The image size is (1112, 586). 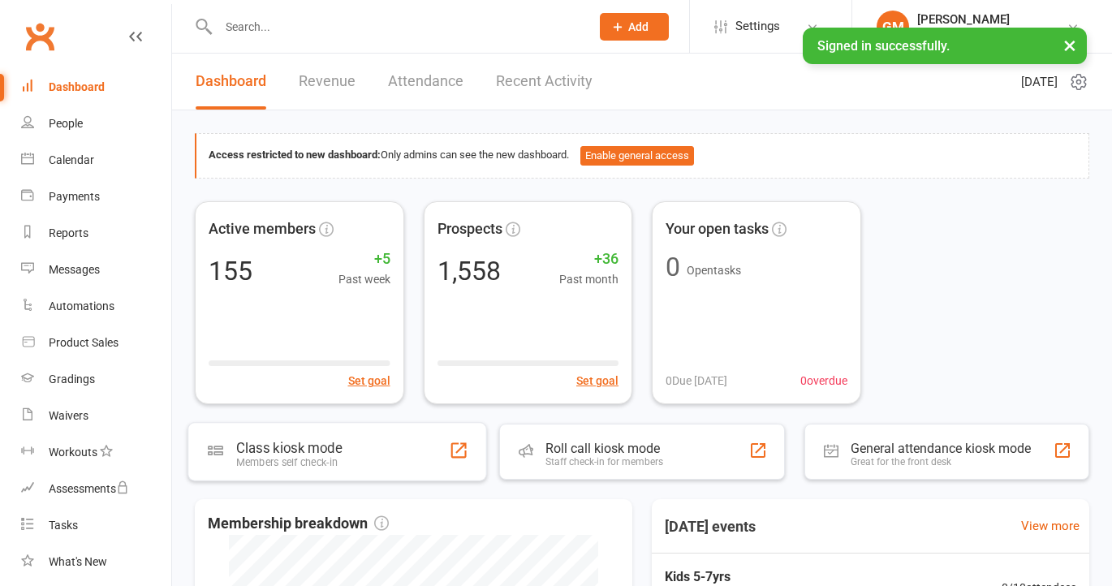 I want to click on div: Great for the front desk, so click(x=941, y=462).